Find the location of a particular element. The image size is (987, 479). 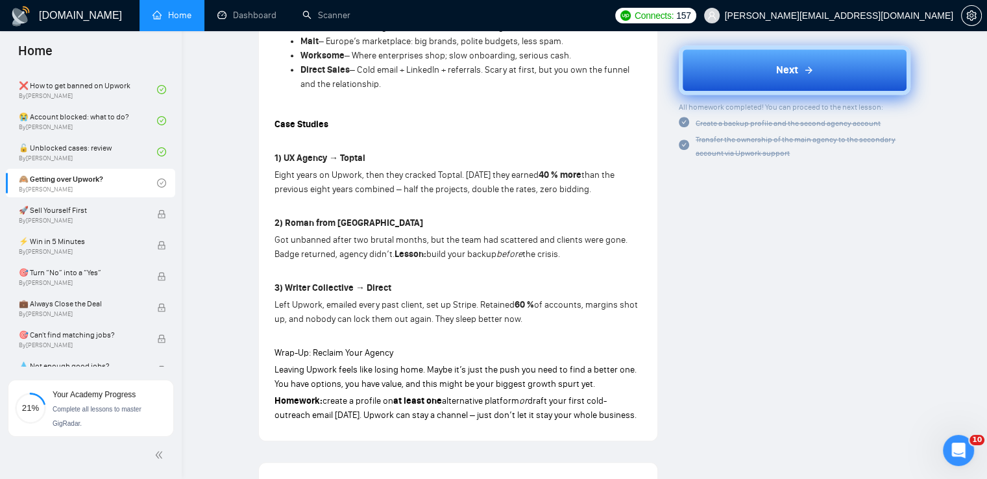

a: searchScanner is located at coordinates (326, 15).